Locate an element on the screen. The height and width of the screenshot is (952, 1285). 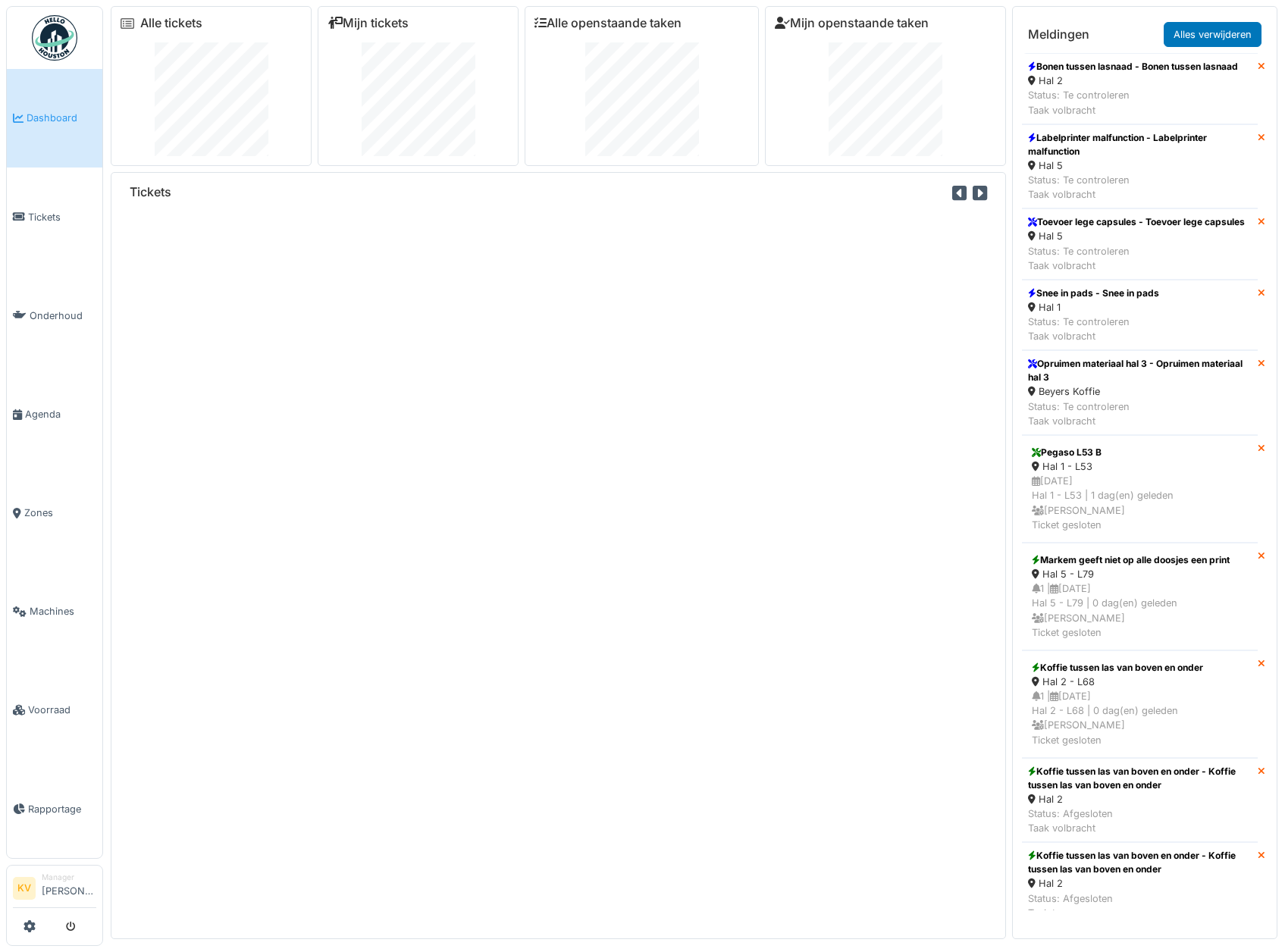
div: Toevoer lege capsules - Toevoer lege capsules is located at coordinates (1137, 222).